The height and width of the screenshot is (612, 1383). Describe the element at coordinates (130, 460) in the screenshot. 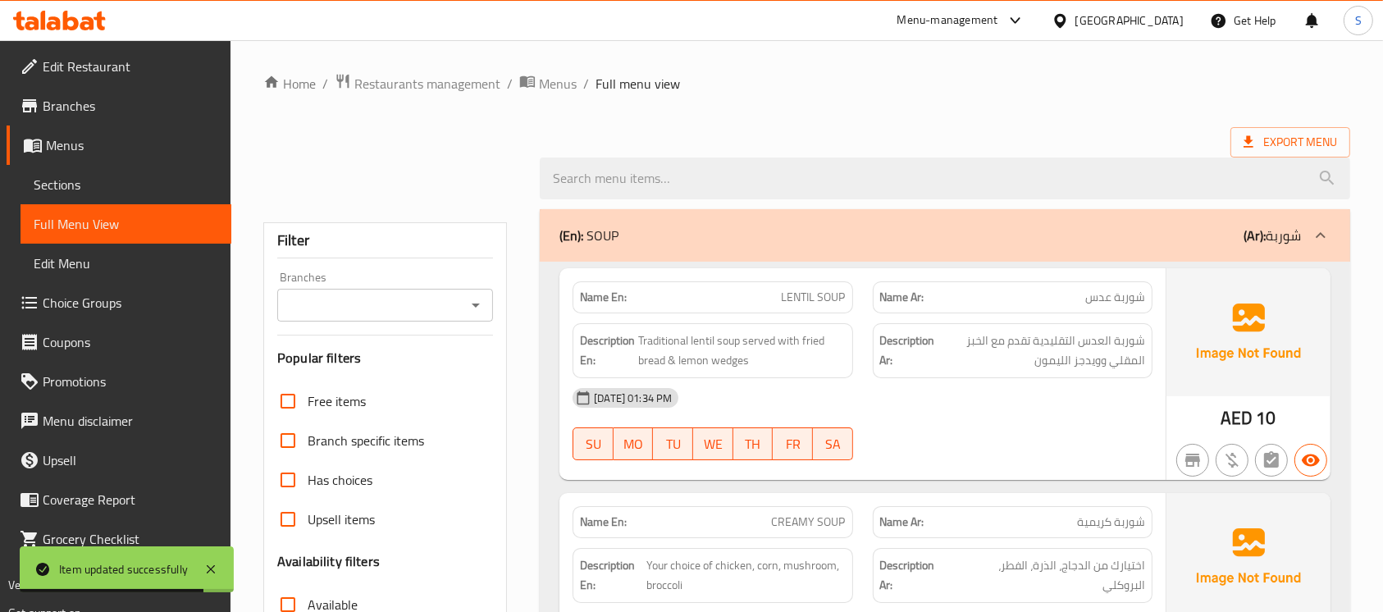

I see `span: Upsell` at that location.